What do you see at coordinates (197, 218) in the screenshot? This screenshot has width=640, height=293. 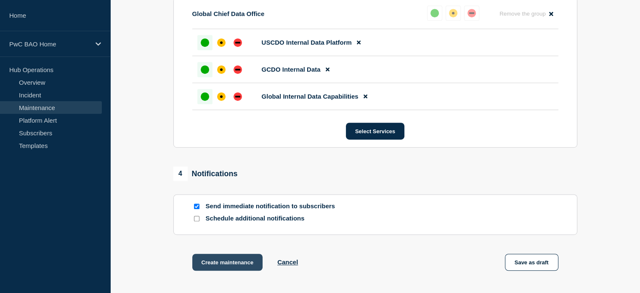 I see `input: Schedule additional notifications` at bounding box center [197, 218].